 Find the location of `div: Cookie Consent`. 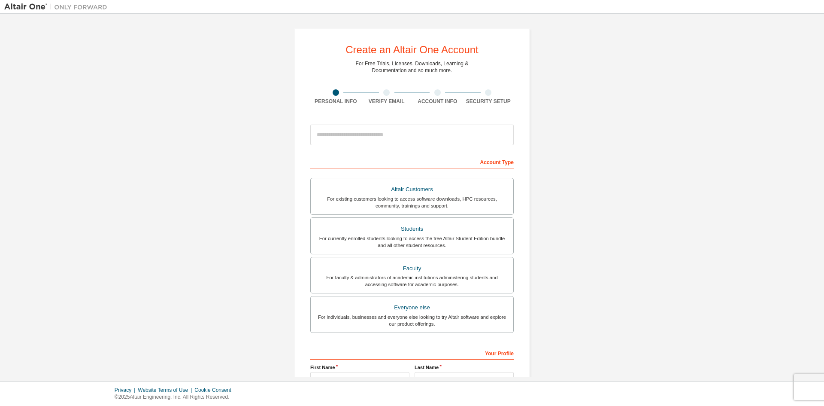

div: Cookie Consent is located at coordinates (215, 390).